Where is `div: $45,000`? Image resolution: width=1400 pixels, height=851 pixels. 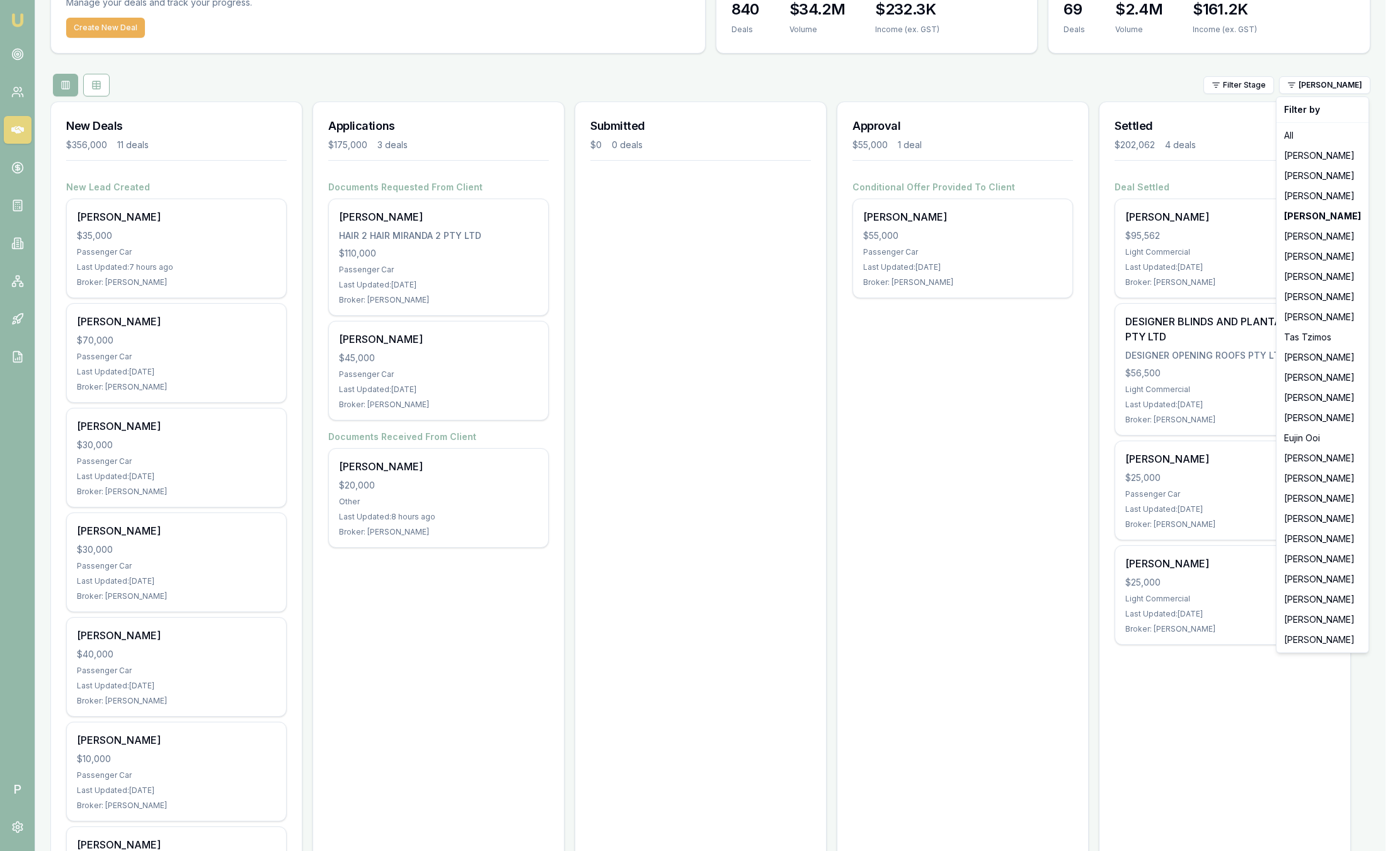
div: $45,000 is located at coordinates (439, 358).